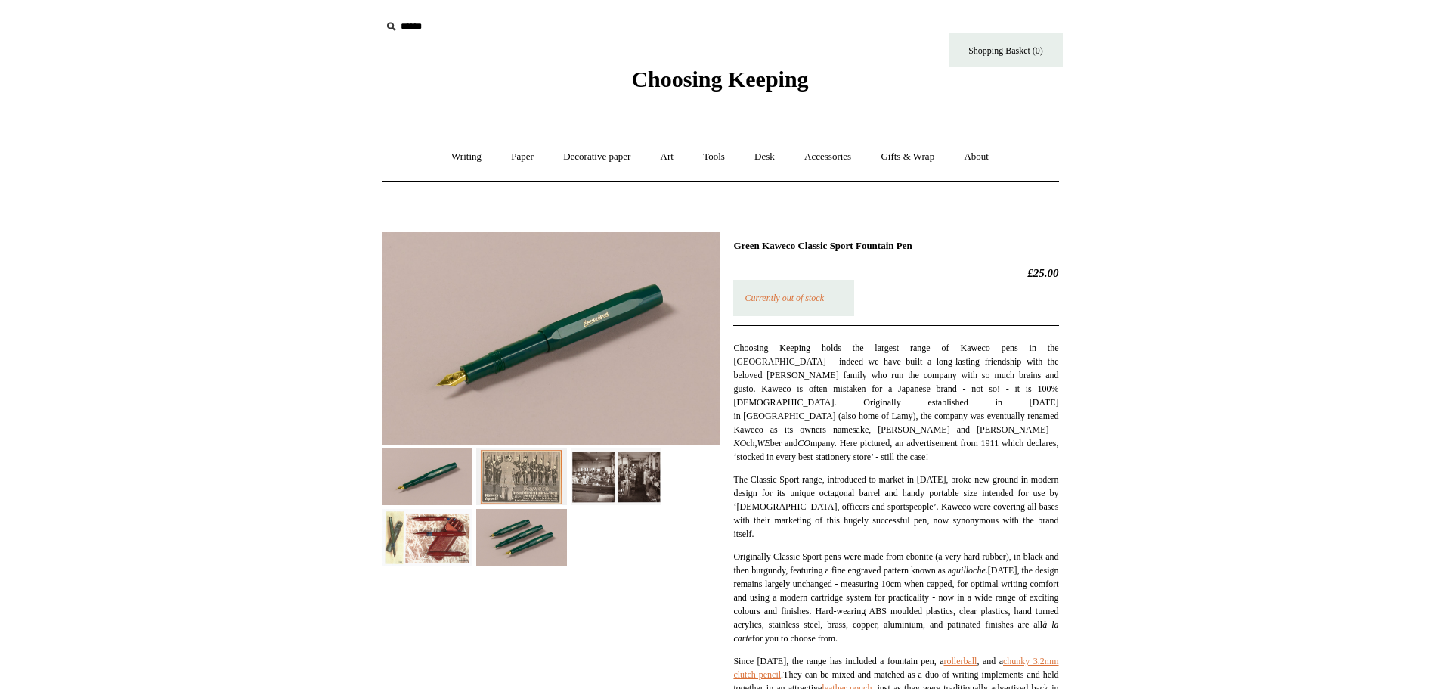 The image size is (1440, 689). What do you see at coordinates (720, 84) in the screenshot?
I see `a: Choosing Keeping` at bounding box center [720, 84].